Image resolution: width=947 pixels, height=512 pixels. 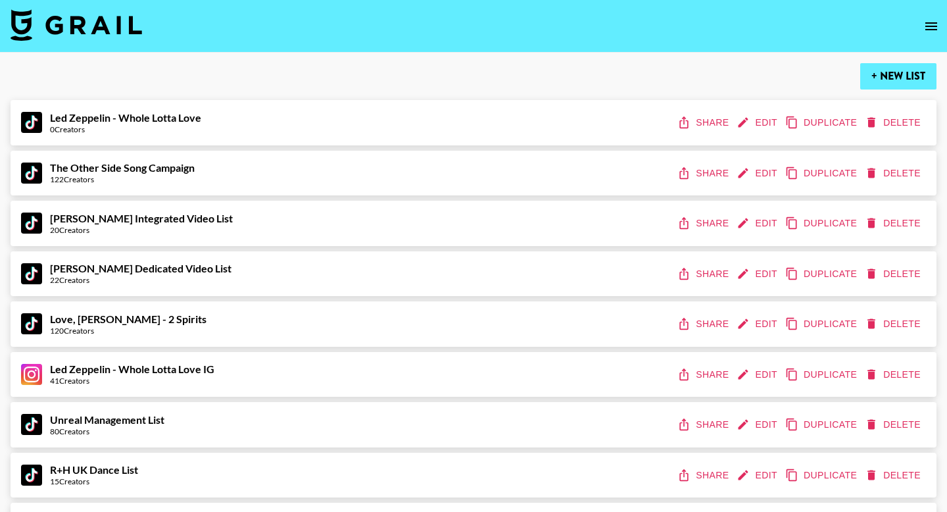 What do you see at coordinates (32, 374) in the screenshot?
I see `img: Instagram` at bounding box center [32, 374].